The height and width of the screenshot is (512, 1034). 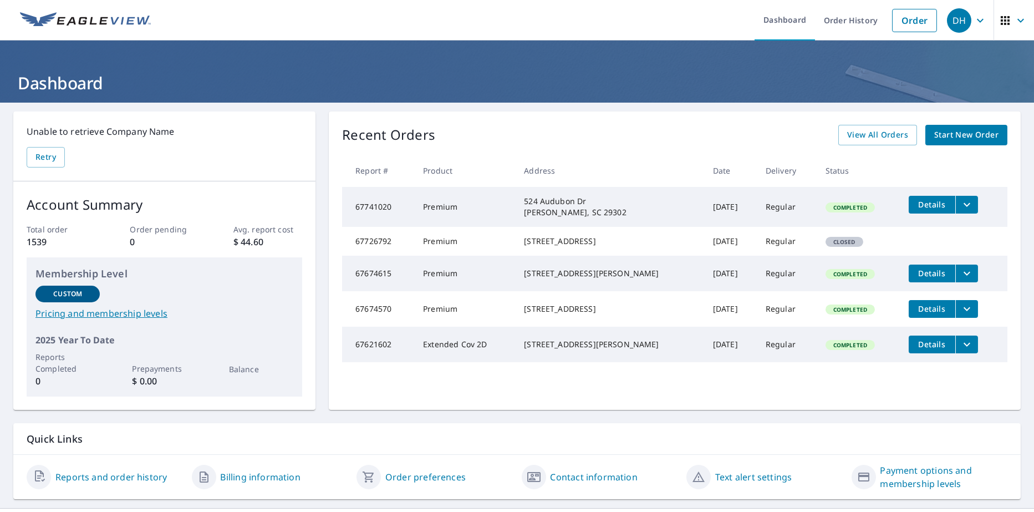 What do you see at coordinates (378, 207) in the screenshot?
I see `td: 67741020` at bounding box center [378, 207].